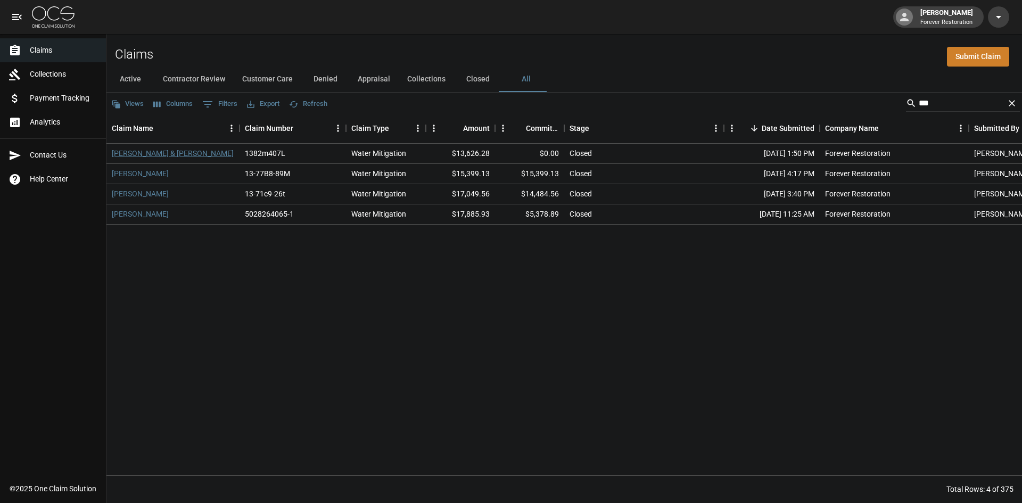 The width and height of the screenshot is (1022, 503). I want to click on p: Forever Restoration, so click(947, 22).